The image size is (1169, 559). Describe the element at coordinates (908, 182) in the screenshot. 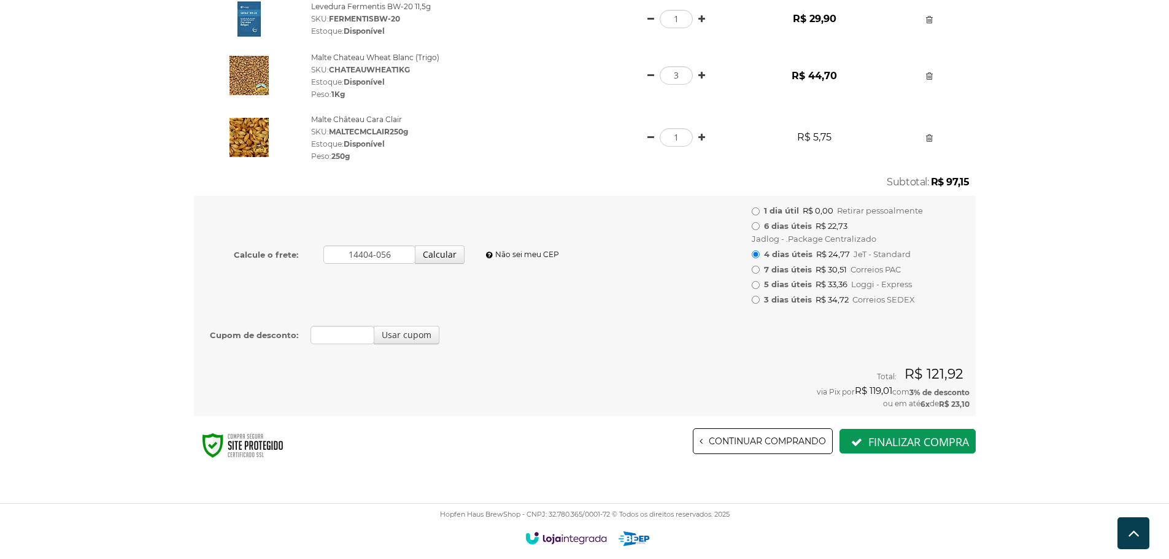

I see `span: Subtotal:` at that location.